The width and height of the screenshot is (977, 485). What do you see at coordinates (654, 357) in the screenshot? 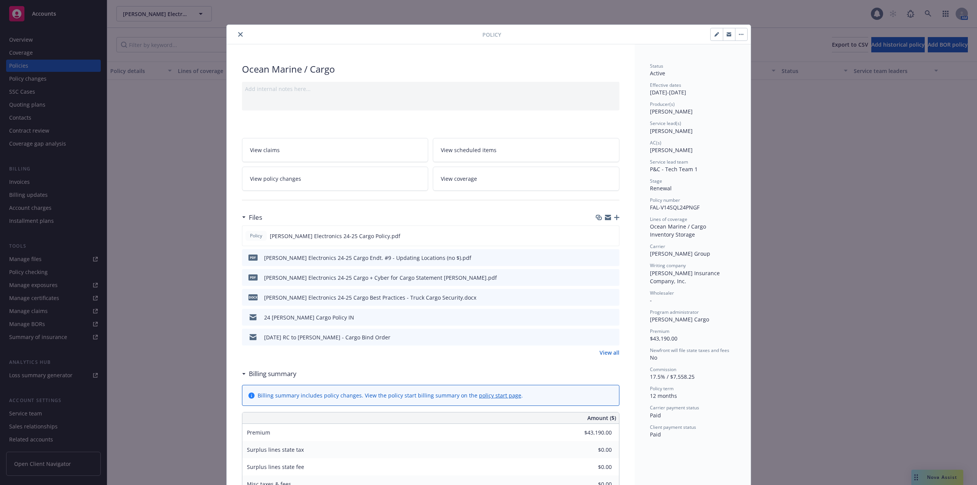
I see `span: No` at bounding box center [654, 357].